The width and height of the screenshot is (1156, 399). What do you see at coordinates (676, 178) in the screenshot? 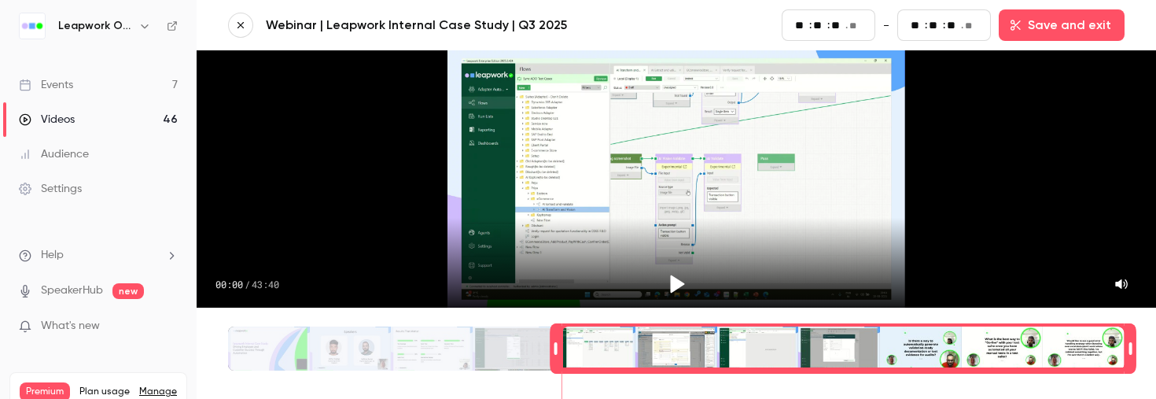
I see `section: Video player` at bounding box center [676, 178].